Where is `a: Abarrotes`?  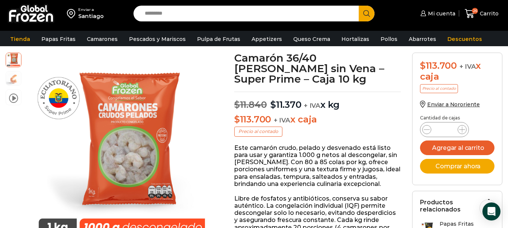
a: Abarrotes is located at coordinates (423, 39).